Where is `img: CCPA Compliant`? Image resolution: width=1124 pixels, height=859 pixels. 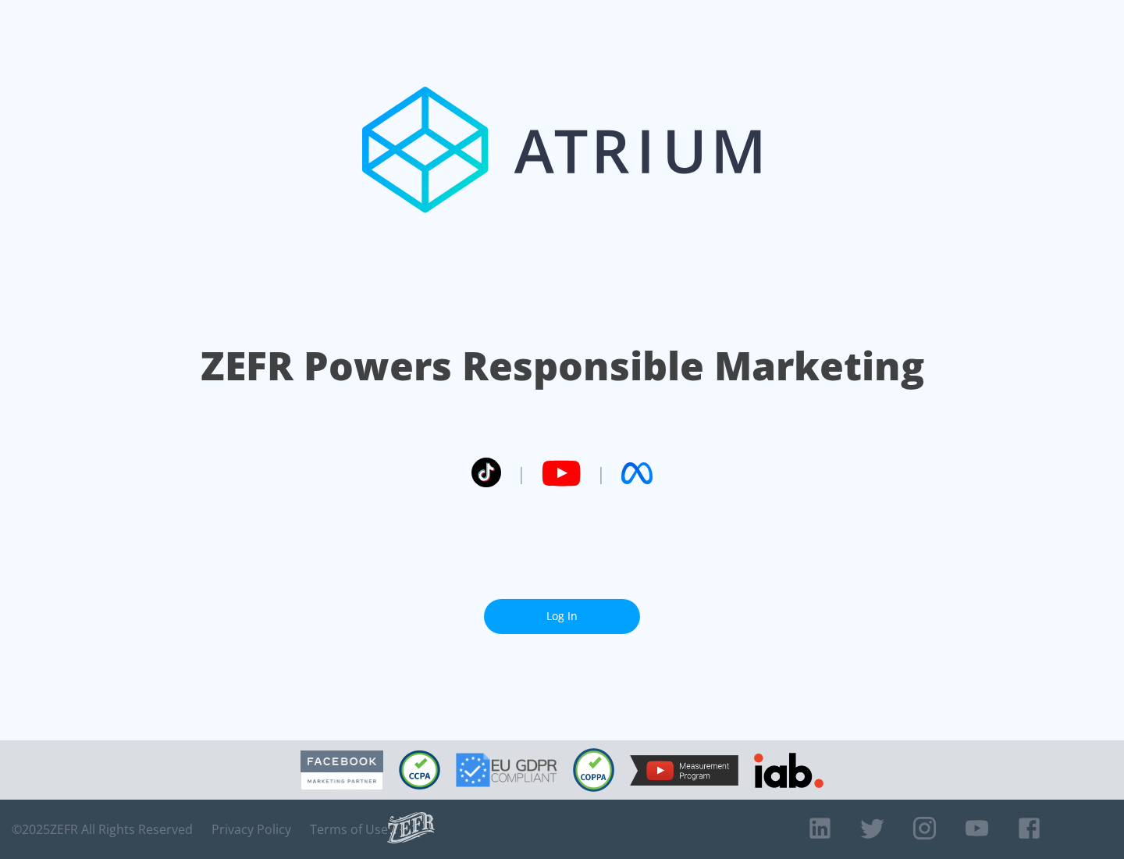 img: CCPA Compliant is located at coordinates (419, 770).